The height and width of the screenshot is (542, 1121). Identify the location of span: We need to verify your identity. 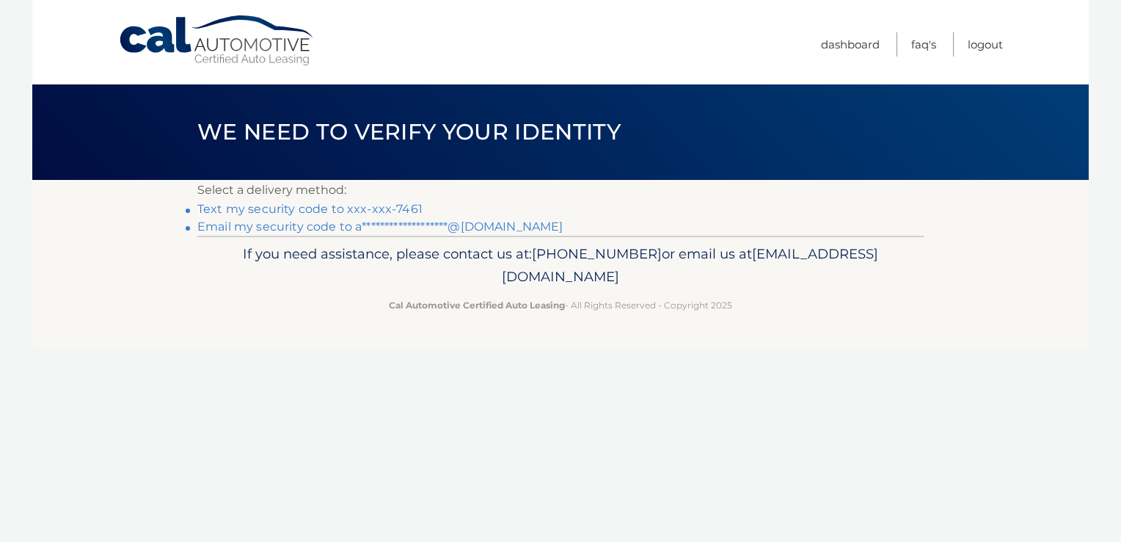
(409, 131).